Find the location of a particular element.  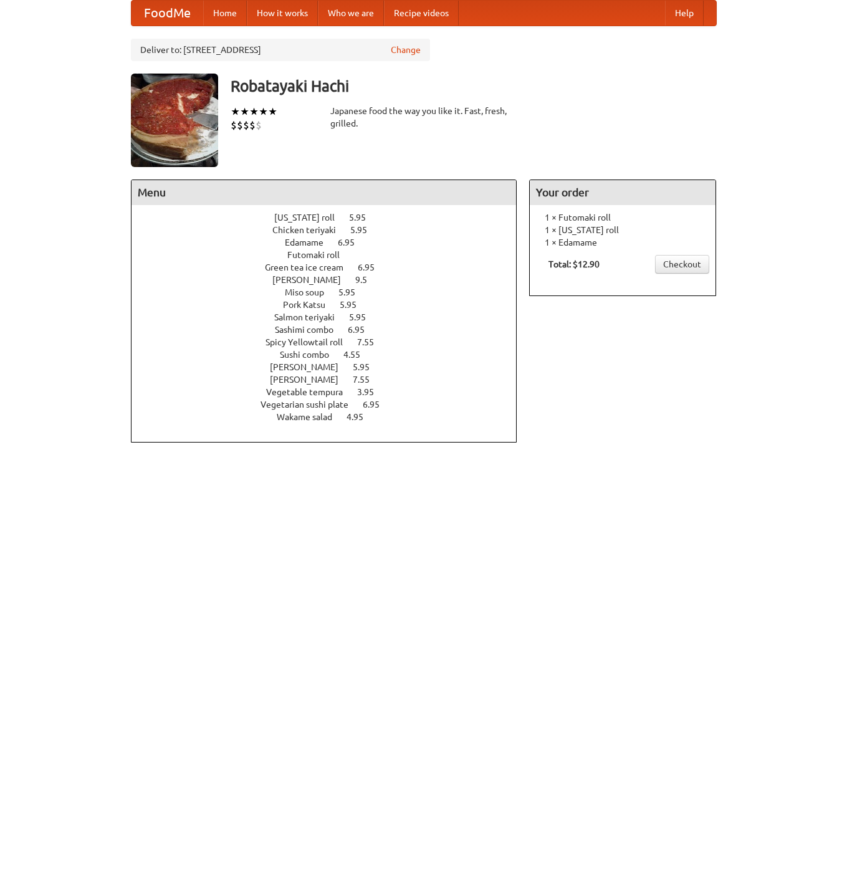

a: Vegetable tempura 3.95 is located at coordinates (332, 392).